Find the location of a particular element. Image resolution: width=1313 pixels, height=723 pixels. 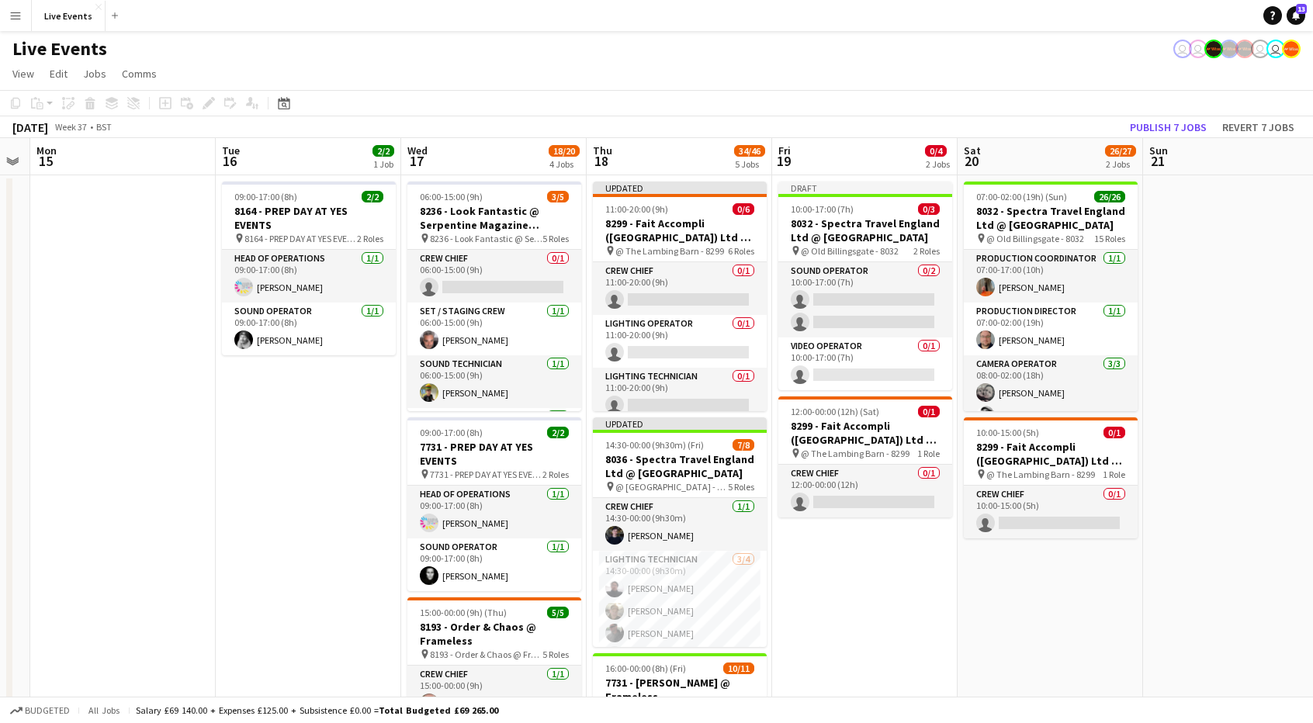

app-user-avatar: Alex Gill is located at coordinates (1291, 49).